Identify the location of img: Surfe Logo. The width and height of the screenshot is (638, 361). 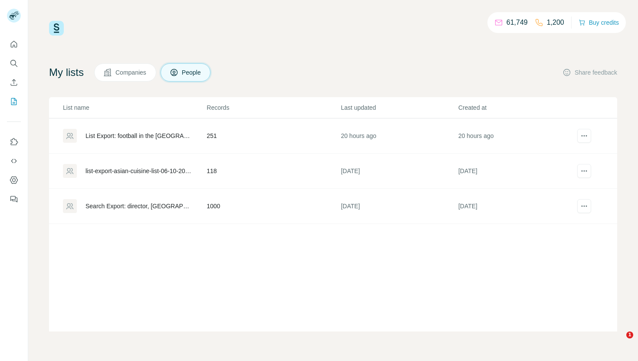
(56, 28).